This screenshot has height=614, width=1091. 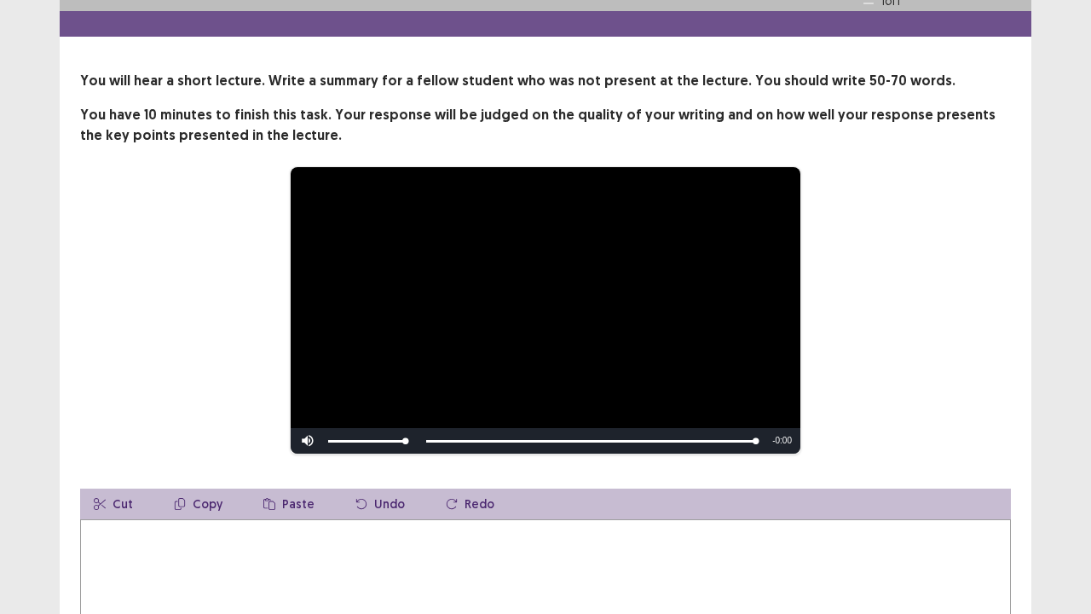 I want to click on button: Copy, so click(x=198, y=504).